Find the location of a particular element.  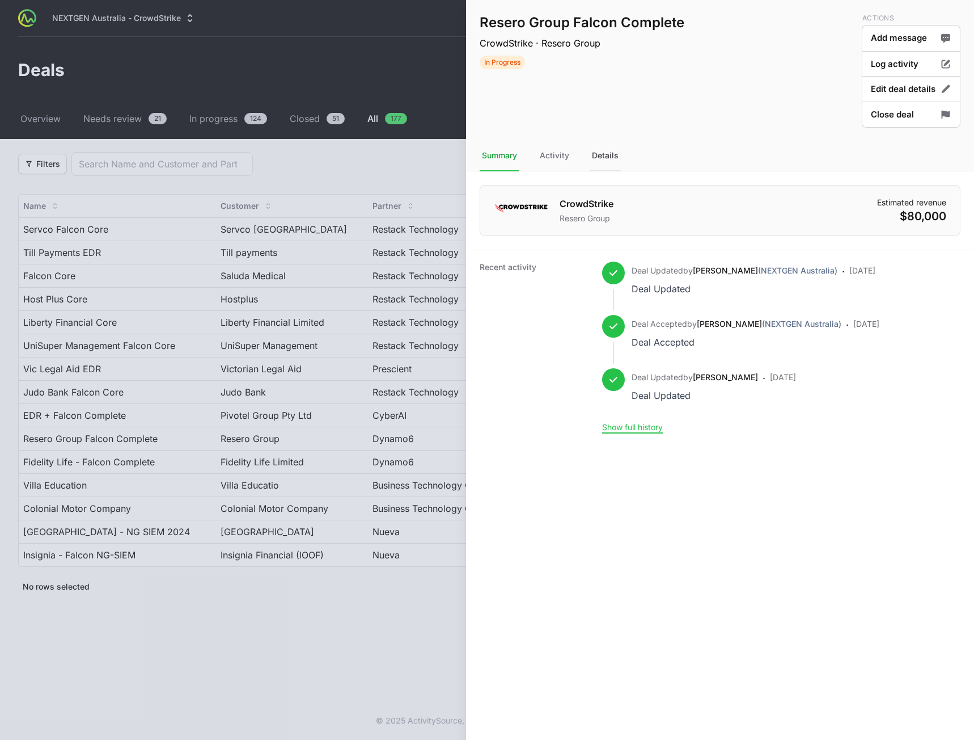

h1: CrowdStrike is located at coordinates (586, 204).